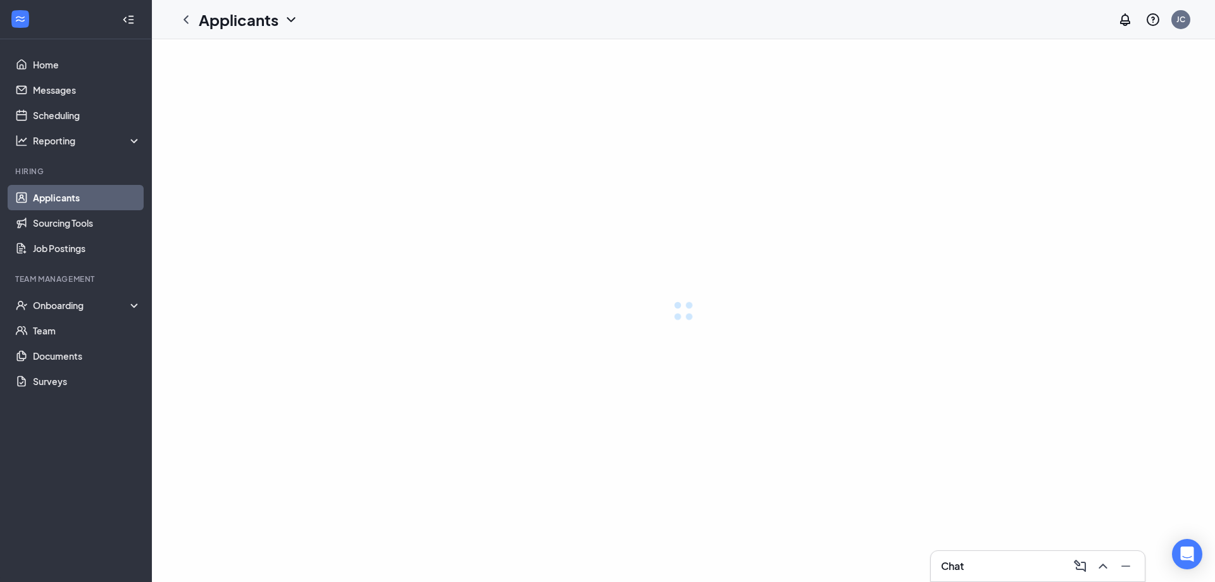 Image resolution: width=1215 pixels, height=582 pixels. What do you see at coordinates (1103, 566) in the screenshot?
I see `svg: ChevronUp` at bounding box center [1103, 566].